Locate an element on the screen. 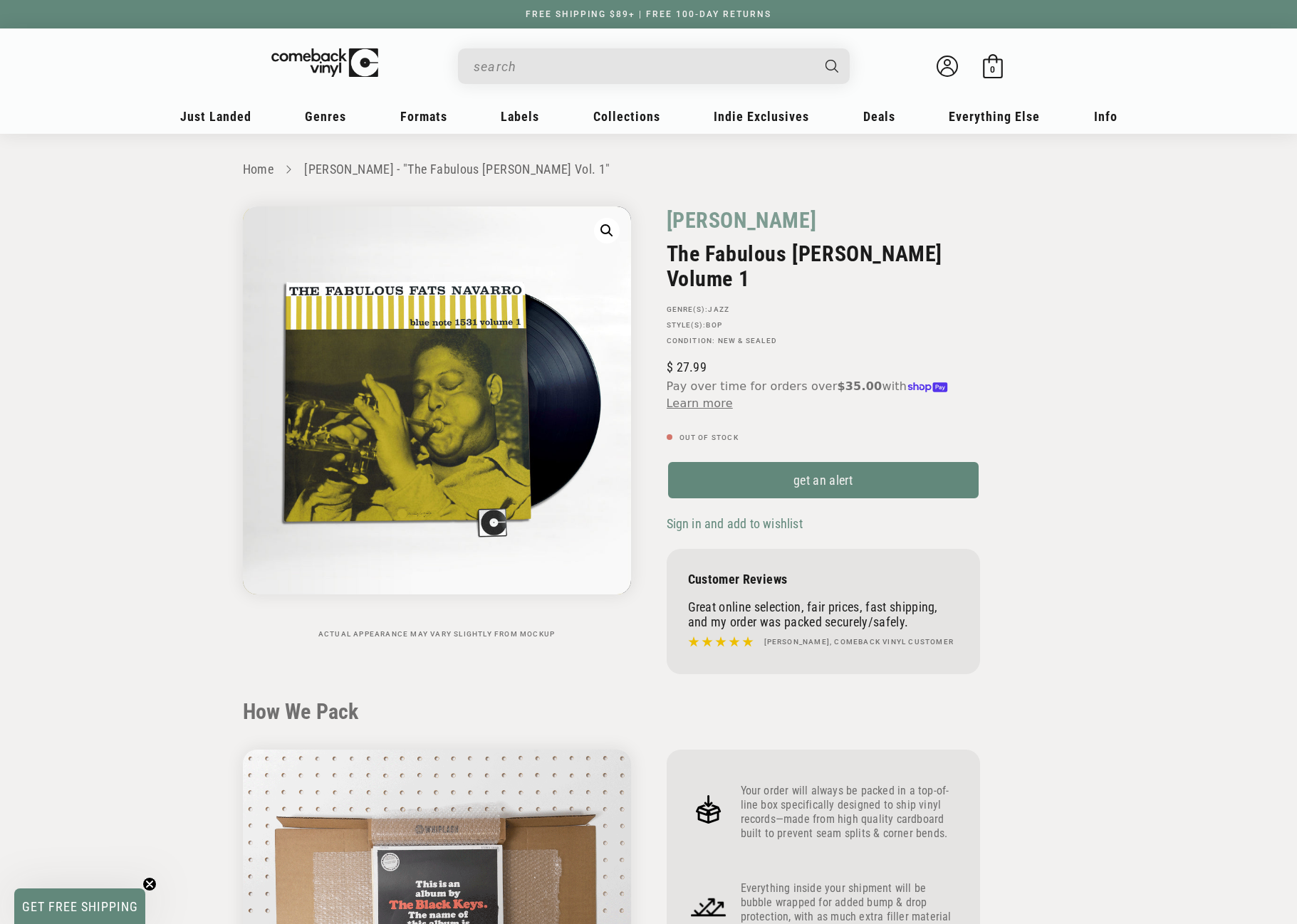 This screenshot has width=1297, height=924. span: Genres is located at coordinates (326, 116).